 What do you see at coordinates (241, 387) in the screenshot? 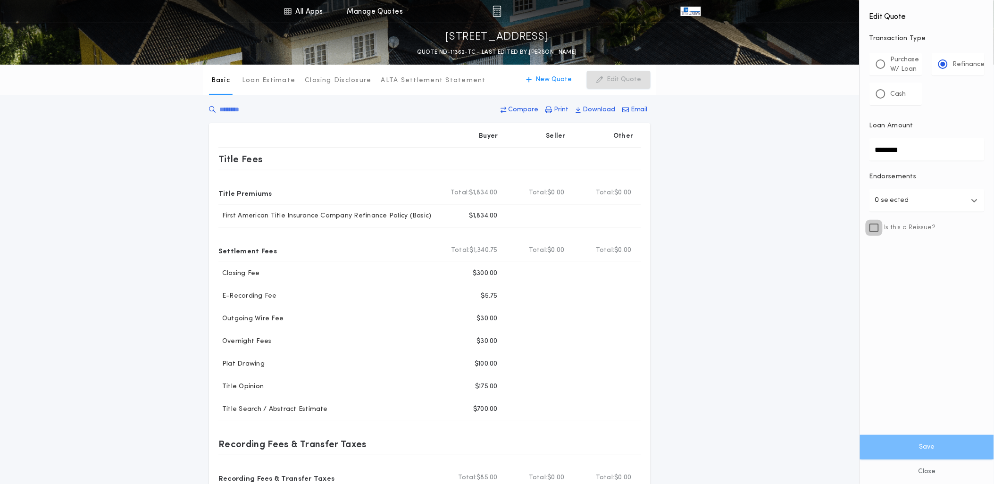
I see `p: Title Opinion` at bounding box center [241, 387].